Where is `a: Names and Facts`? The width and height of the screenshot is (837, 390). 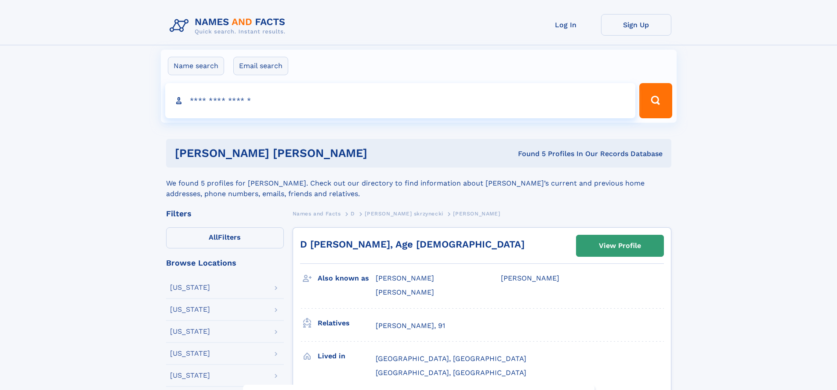
a: Names and Facts is located at coordinates (317, 213).